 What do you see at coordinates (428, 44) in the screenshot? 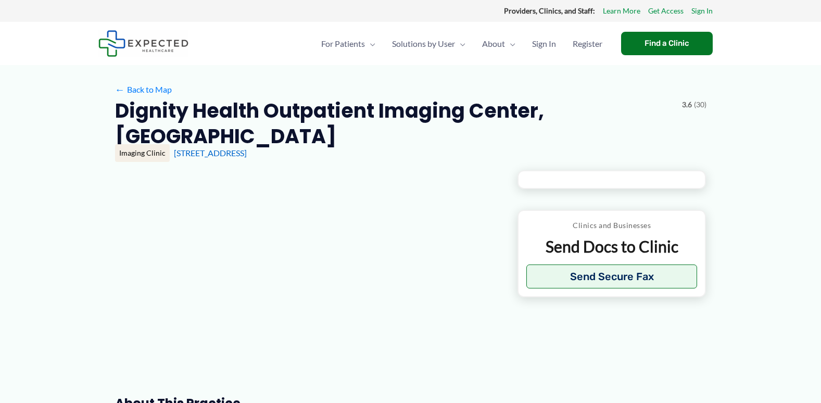
I see `a: Solutions by UserMenu Toggle` at bounding box center [428, 44].